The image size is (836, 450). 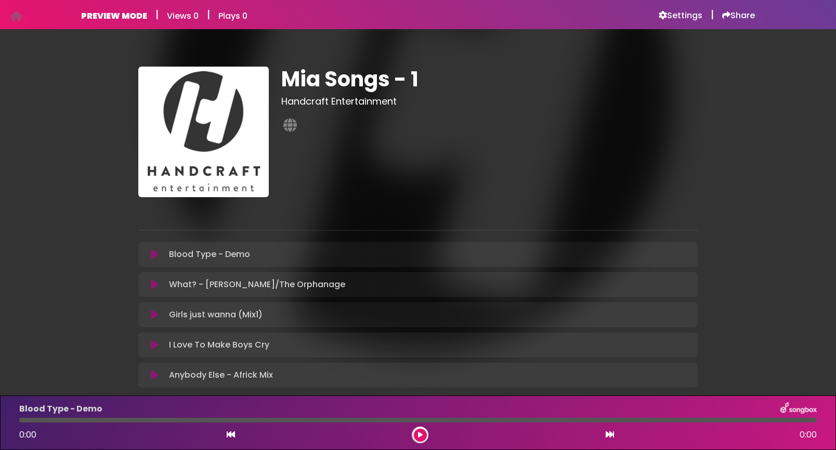 I want to click on a: Share, so click(x=739, y=16).